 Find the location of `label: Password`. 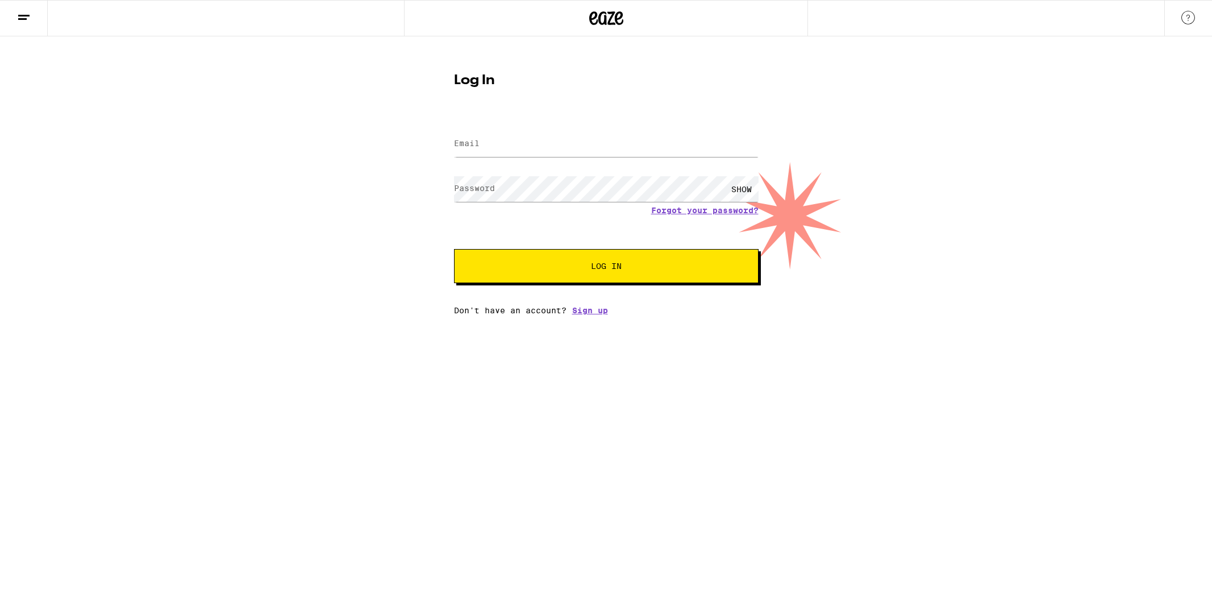

label: Password is located at coordinates (474, 188).